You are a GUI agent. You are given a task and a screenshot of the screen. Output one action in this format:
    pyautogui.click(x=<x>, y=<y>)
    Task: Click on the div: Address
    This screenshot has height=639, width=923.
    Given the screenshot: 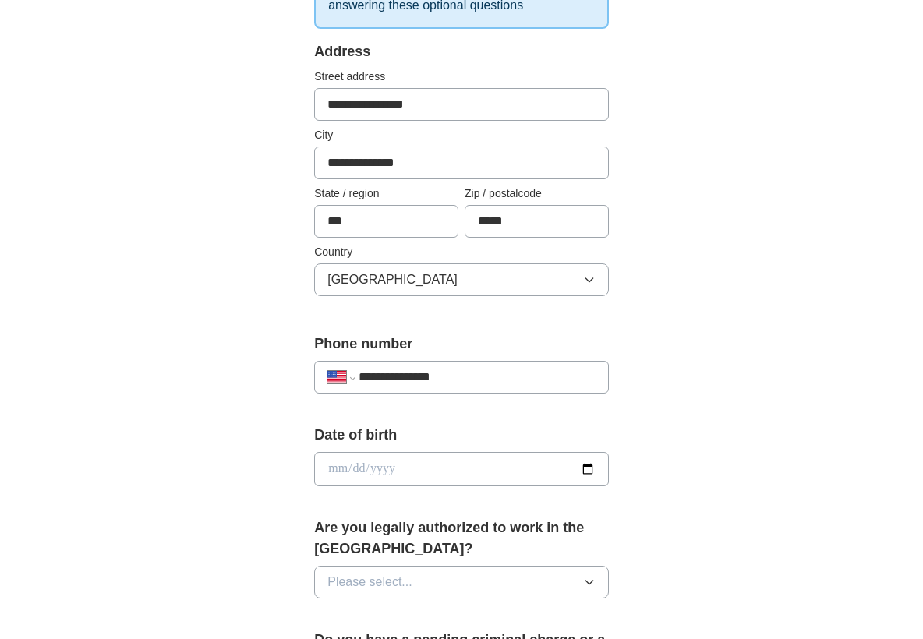 What is the action you would take?
    pyautogui.click(x=461, y=51)
    